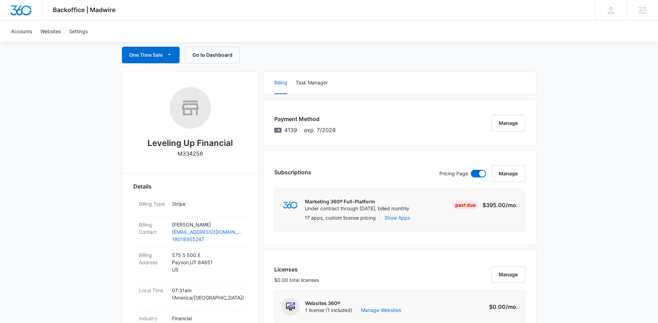 The image size is (658, 323). What do you see at coordinates (213, 55) in the screenshot?
I see `button: Go to Dashboard` at bounding box center [213, 55].